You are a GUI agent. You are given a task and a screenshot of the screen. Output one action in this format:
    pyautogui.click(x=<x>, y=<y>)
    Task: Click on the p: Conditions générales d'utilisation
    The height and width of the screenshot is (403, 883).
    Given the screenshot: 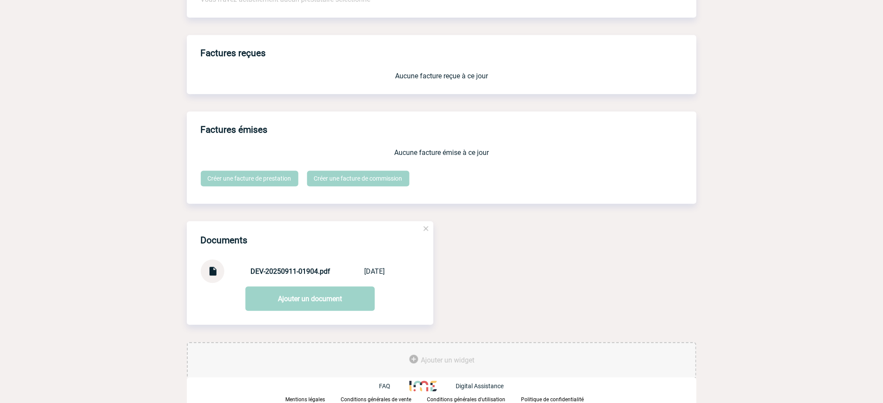 What is the action you would take?
    pyautogui.click(x=466, y=400)
    